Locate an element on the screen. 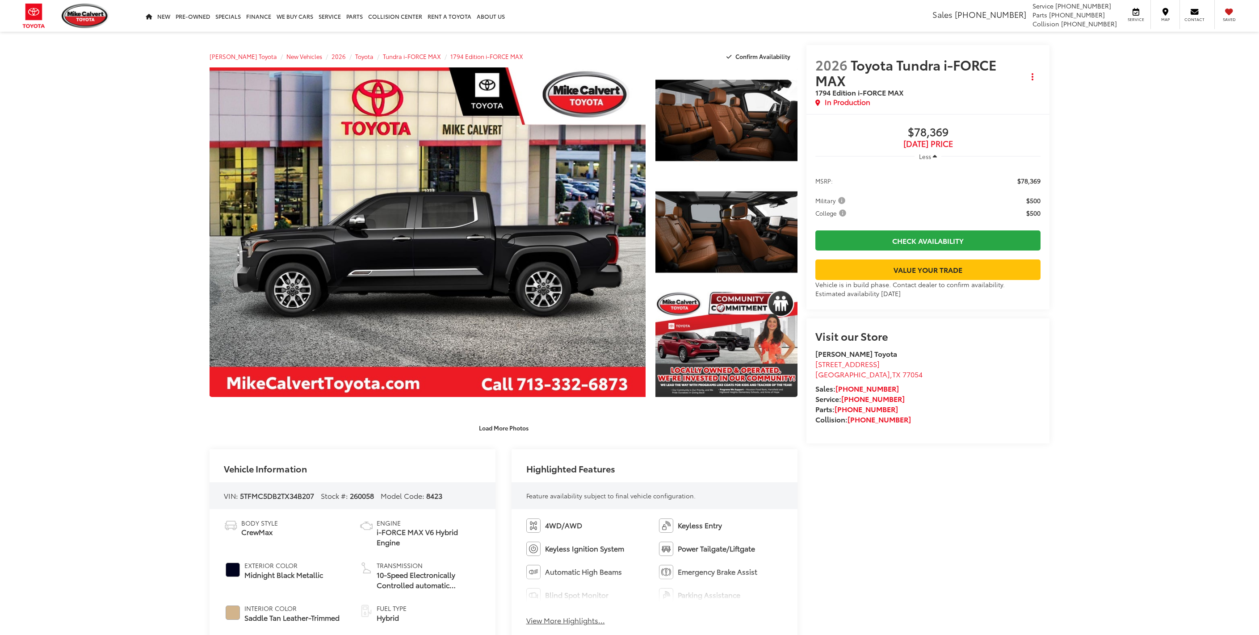 The height and width of the screenshot is (635, 1259). span: #00031E is located at coordinates (233, 570).